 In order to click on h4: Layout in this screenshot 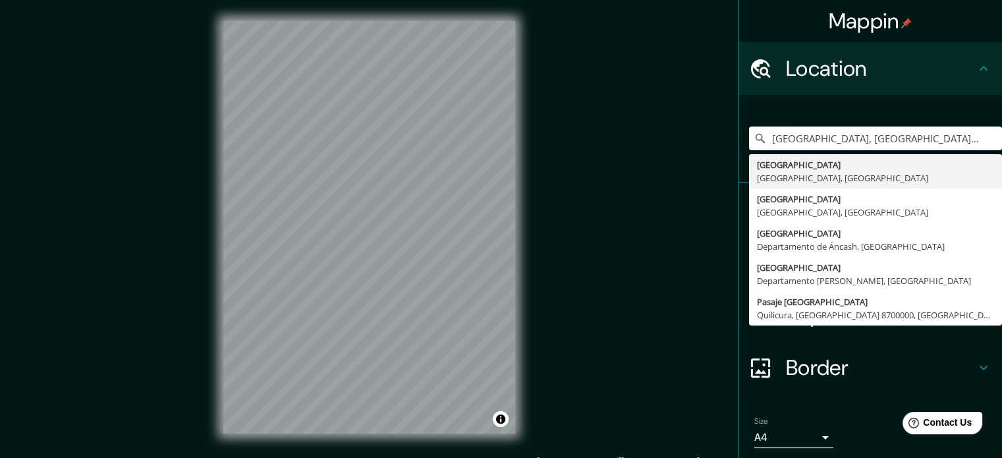, I will do `click(881, 315)`.